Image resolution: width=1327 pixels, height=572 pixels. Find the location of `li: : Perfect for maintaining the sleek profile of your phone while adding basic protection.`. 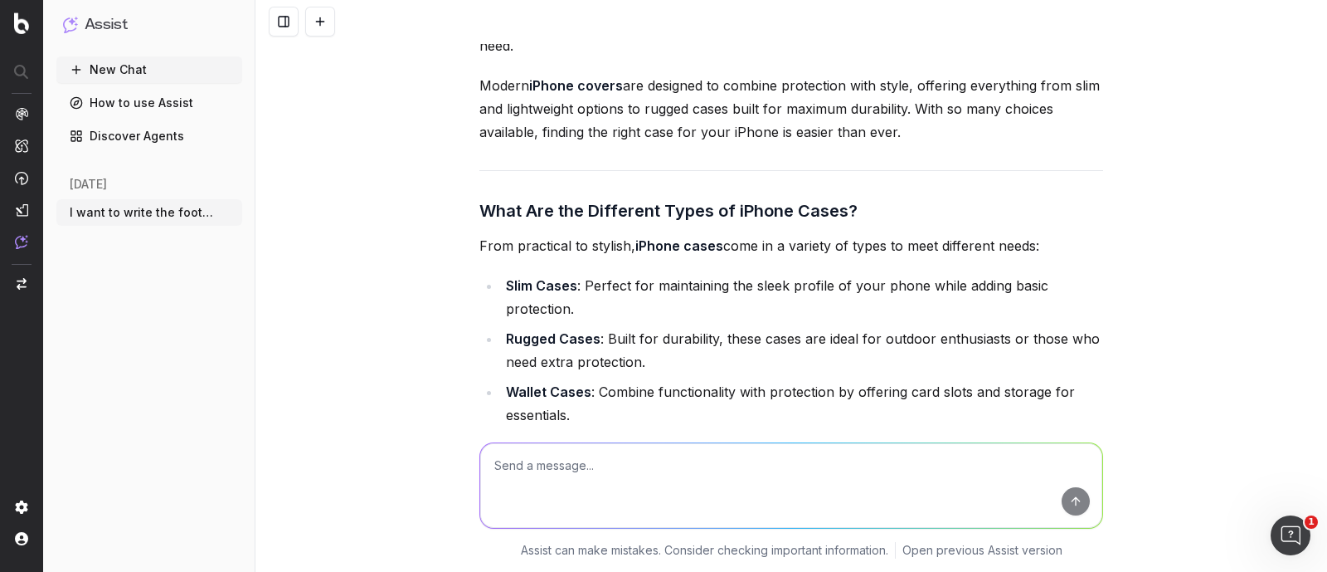

li: : Perfect for maintaining the sleek profile of your phone while adding basic protection. is located at coordinates (802, 297).